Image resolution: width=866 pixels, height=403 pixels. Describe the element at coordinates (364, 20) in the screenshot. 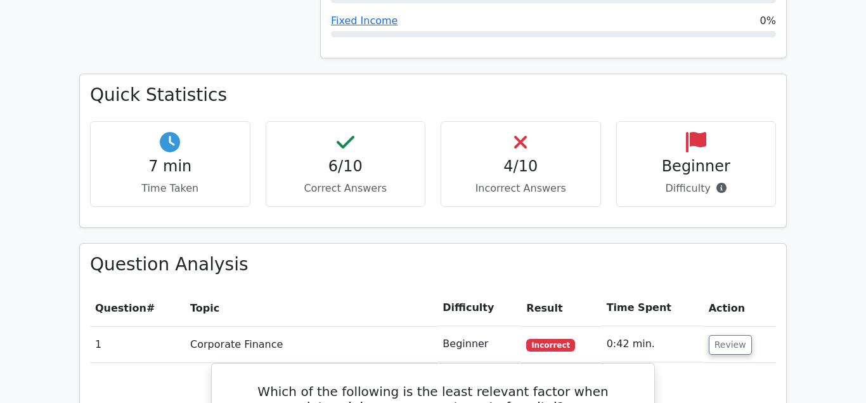

I see `a: Fixed Income` at that location.